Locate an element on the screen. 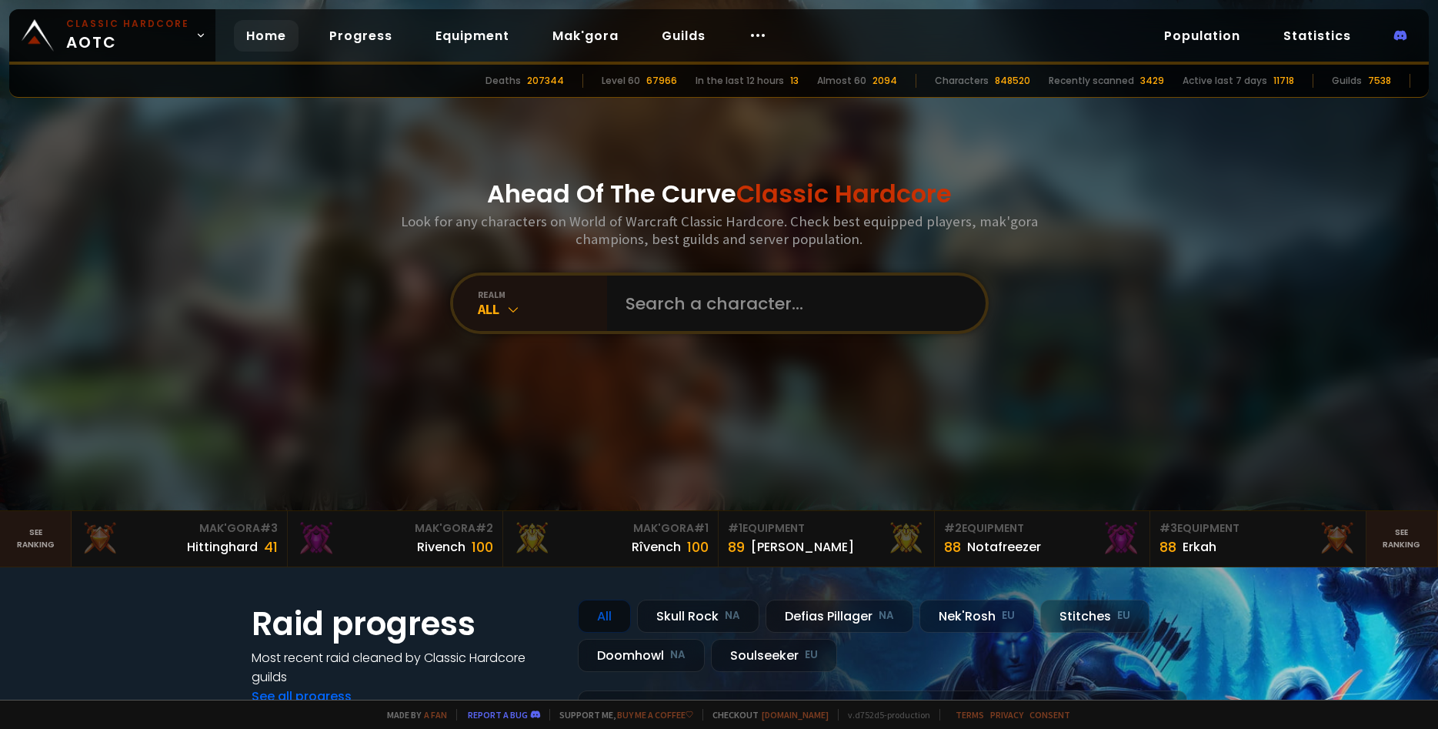 The height and width of the screenshot is (729, 1438). a: Consent is located at coordinates (1050, 714).